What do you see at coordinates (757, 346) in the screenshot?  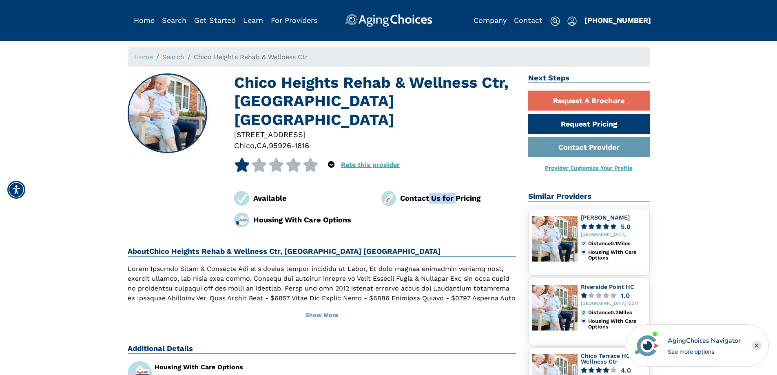 I see `div: Close` at bounding box center [757, 346].